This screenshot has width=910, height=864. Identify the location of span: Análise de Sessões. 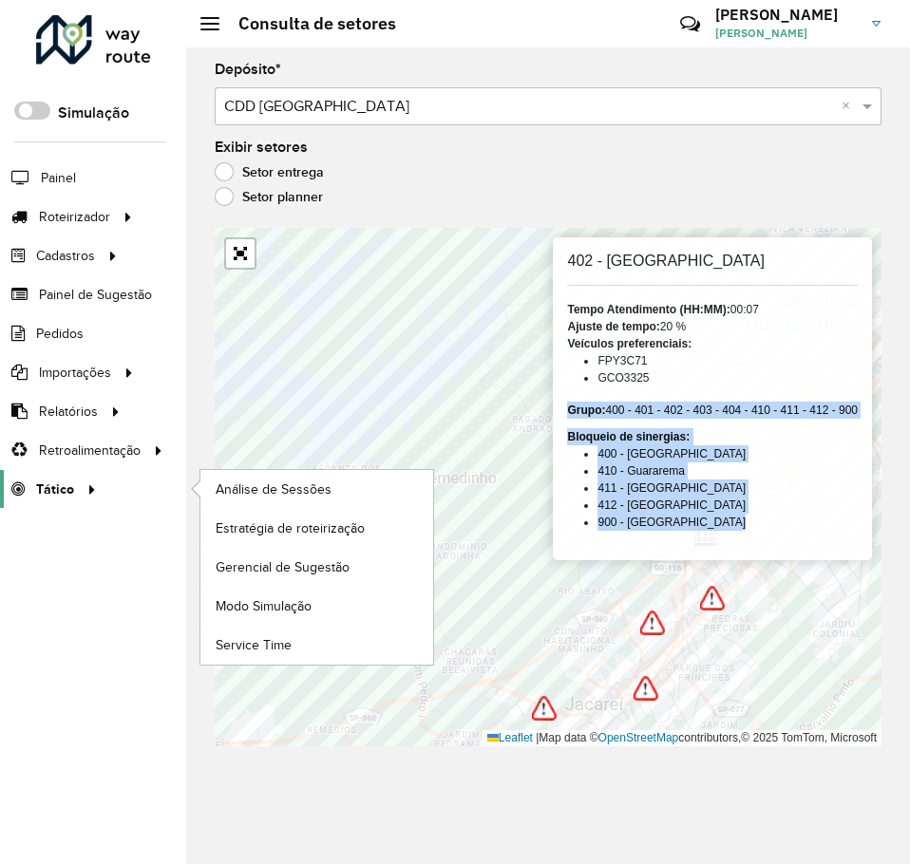
(273, 489).